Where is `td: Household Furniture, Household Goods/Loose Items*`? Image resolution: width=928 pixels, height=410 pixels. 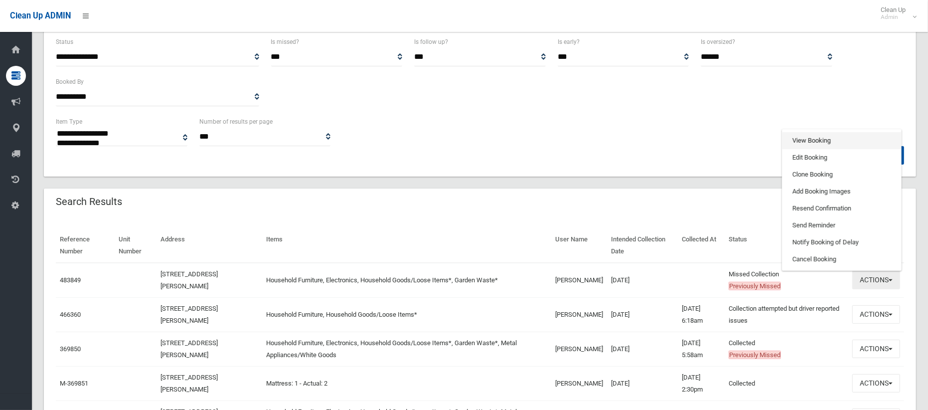 td: Household Furniture, Household Goods/Loose Items* is located at coordinates (407, 314).